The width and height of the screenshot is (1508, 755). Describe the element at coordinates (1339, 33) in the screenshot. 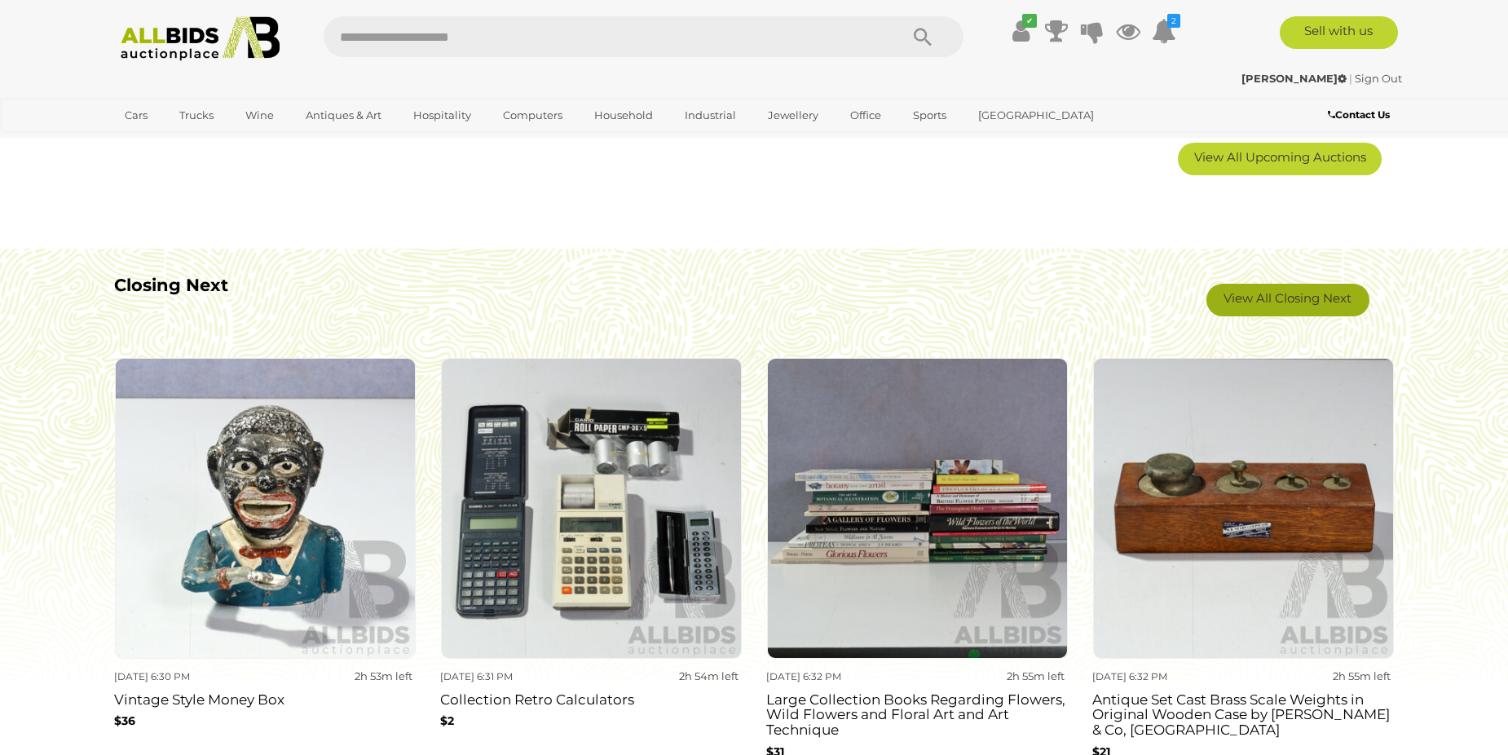

I see `a: Sell with us` at that location.